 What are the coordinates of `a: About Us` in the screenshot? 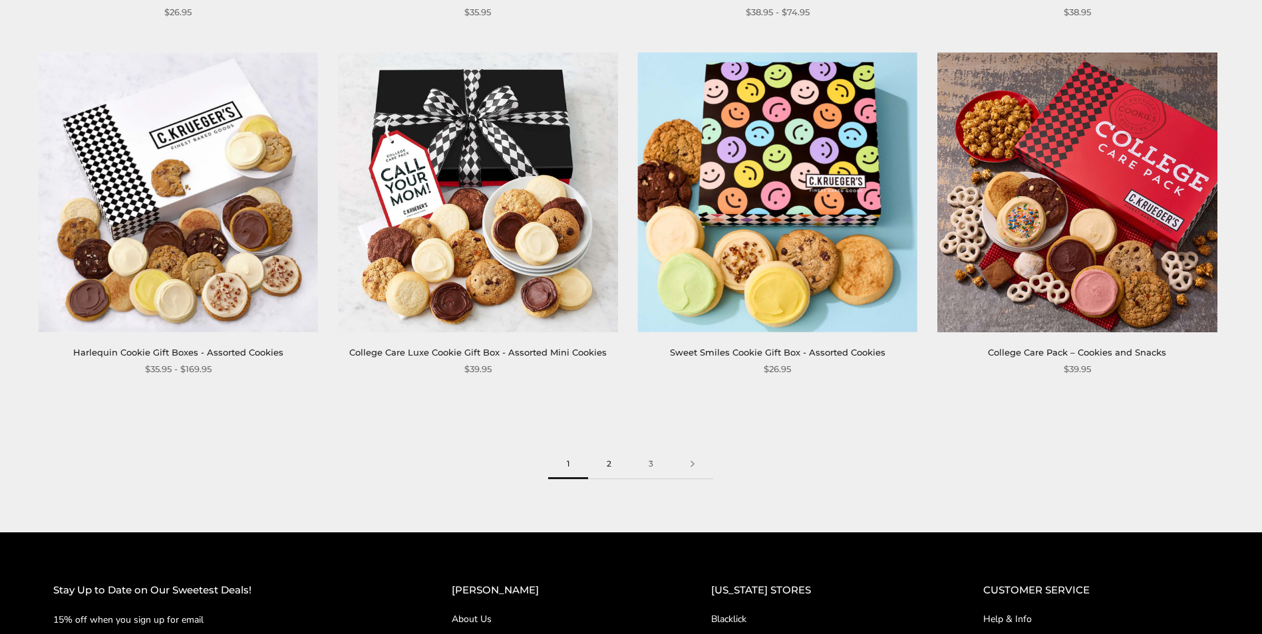 It's located at (555, 619).